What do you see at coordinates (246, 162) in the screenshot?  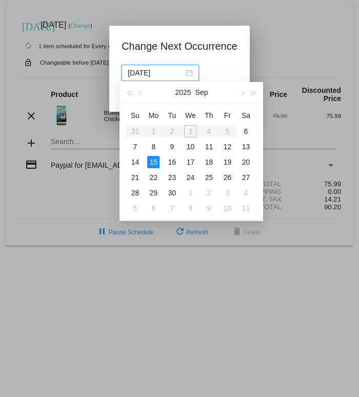 I see `td: 9/20/2025` at bounding box center [246, 162].